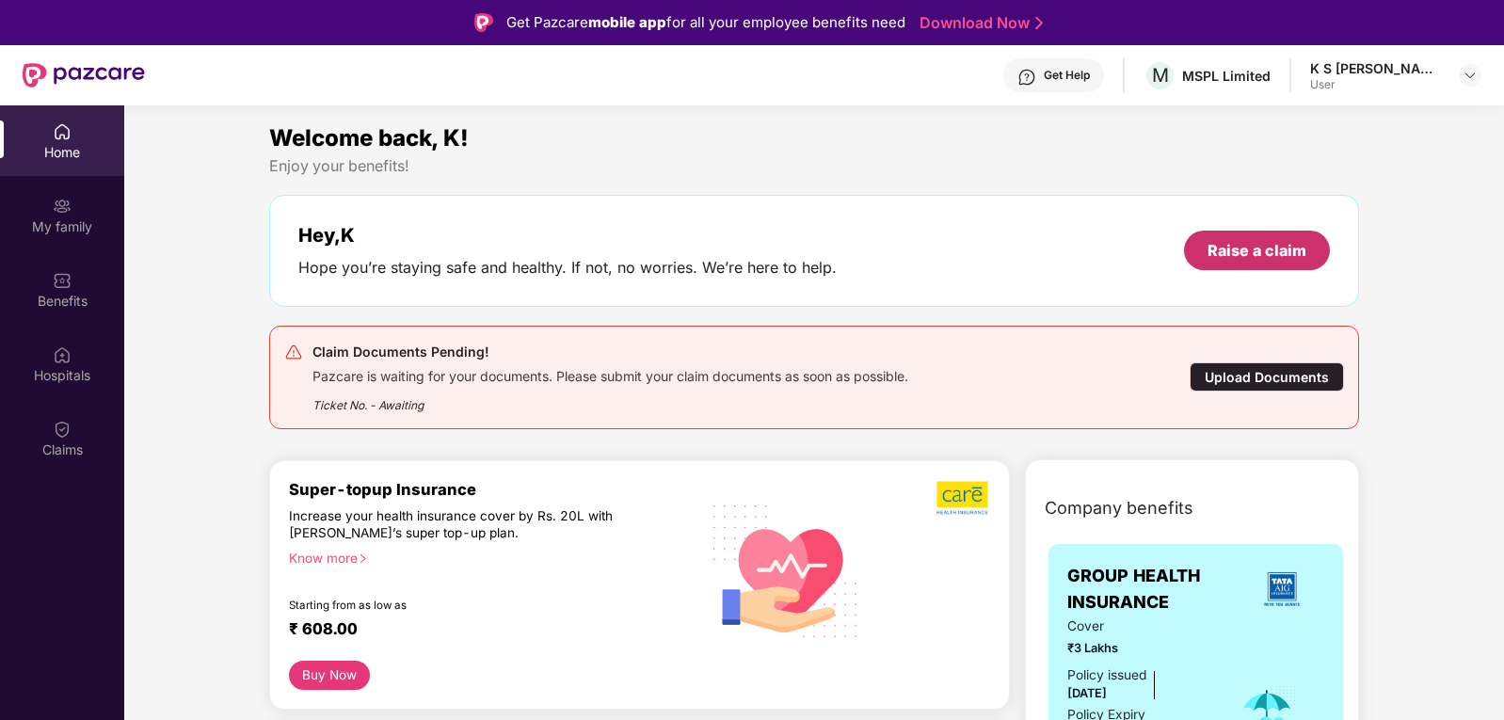  What do you see at coordinates (62, 280) in the screenshot?
I see `img: svg+xml;base64,PHN2ZyBpZD0iQmVuZWZpdHMiIHhtbG5zPSJodHRwOi8vd3d3LnczLm9yZy8yMDAwL3N2ZyIgd2lkdGg9Ij...` at bounding box center [62, 280].